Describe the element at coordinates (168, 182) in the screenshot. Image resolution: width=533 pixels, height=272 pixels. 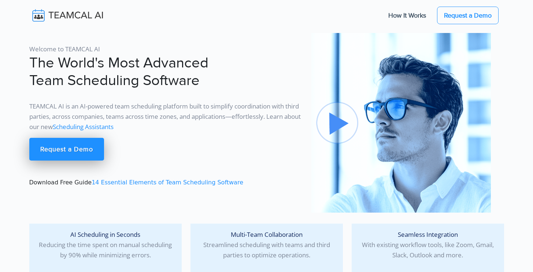
I see `a: 14 Essential Elements of Team Scheduling Software` at that location.